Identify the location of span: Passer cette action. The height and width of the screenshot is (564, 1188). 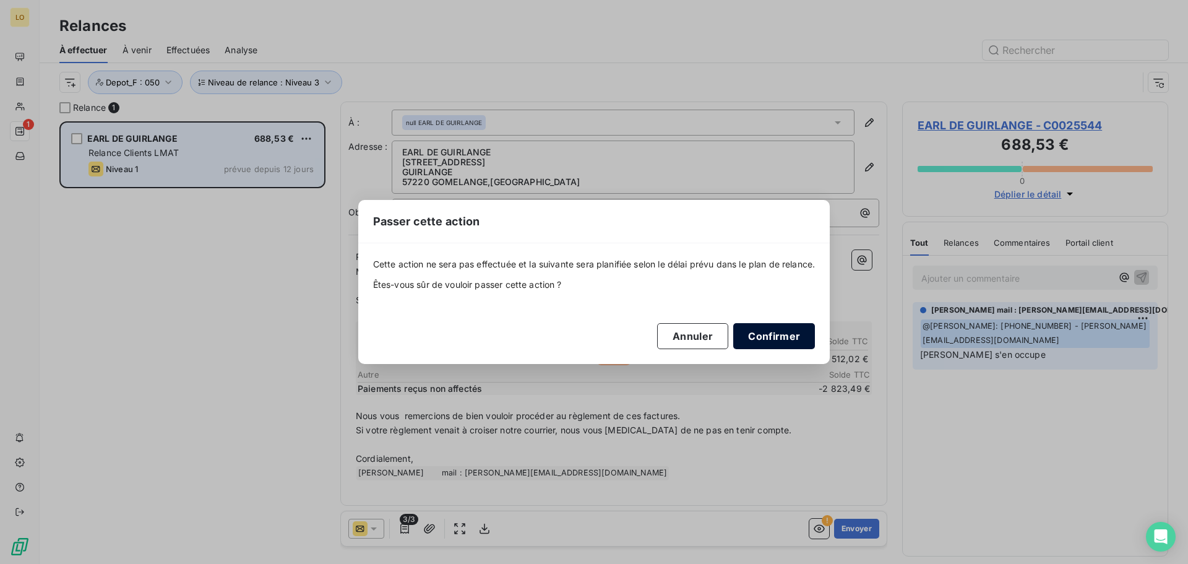
(426, 221).